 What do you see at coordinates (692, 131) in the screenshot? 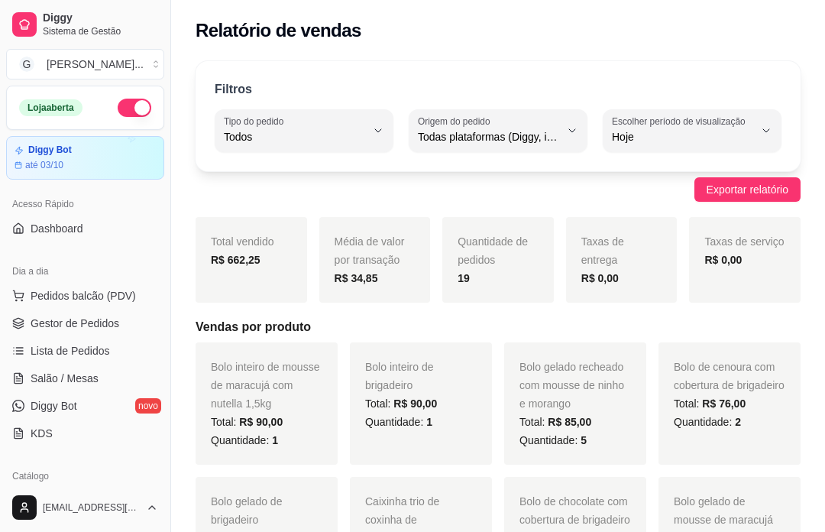
I see `button: Escolher período de visualizaçãoHoje` at bounding box center [692, 131].